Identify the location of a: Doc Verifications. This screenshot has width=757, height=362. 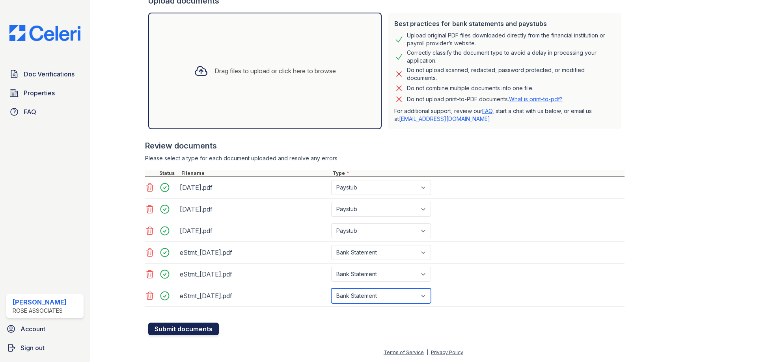
(45, 74).